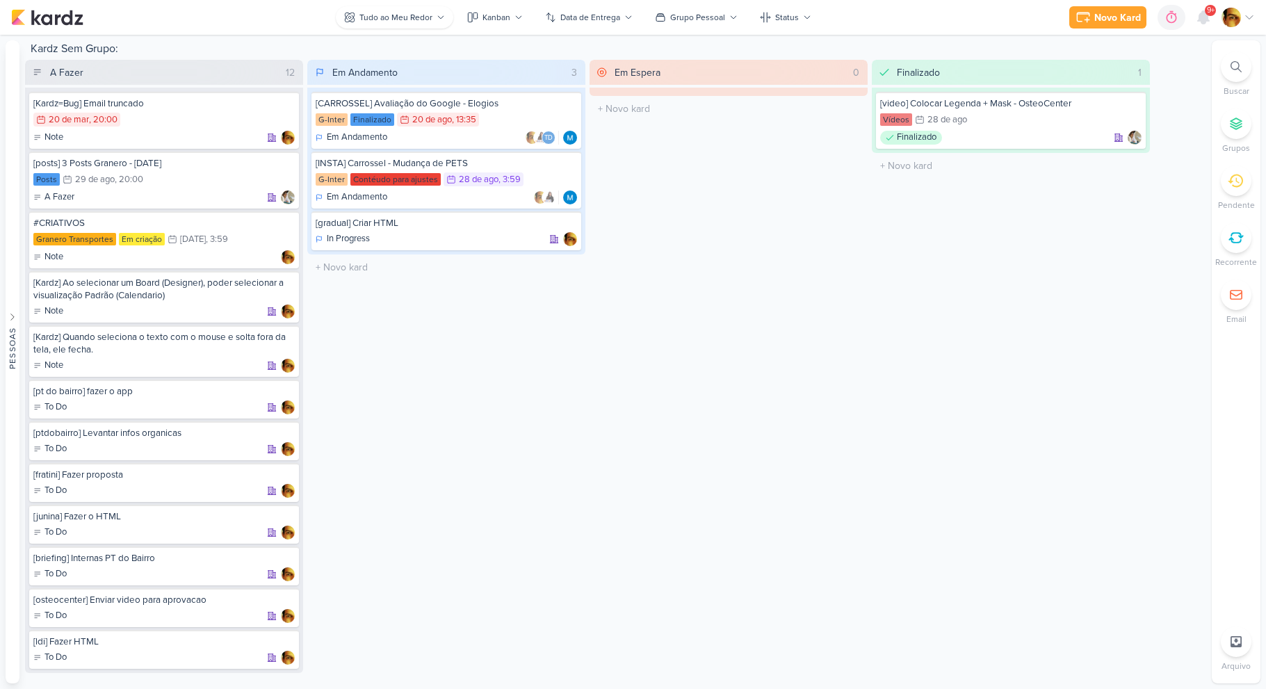 This screenshot has height=689, width=1266. I want to click on div: Pessoas, so click(13, 348).